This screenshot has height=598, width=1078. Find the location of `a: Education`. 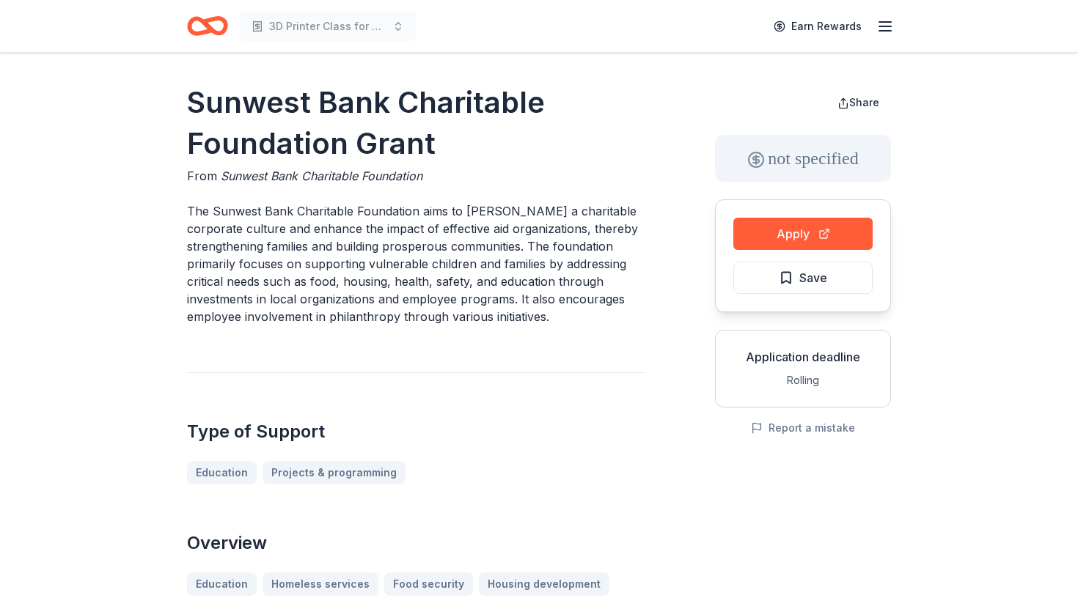

a: Education is located at coordinates (221, 473).